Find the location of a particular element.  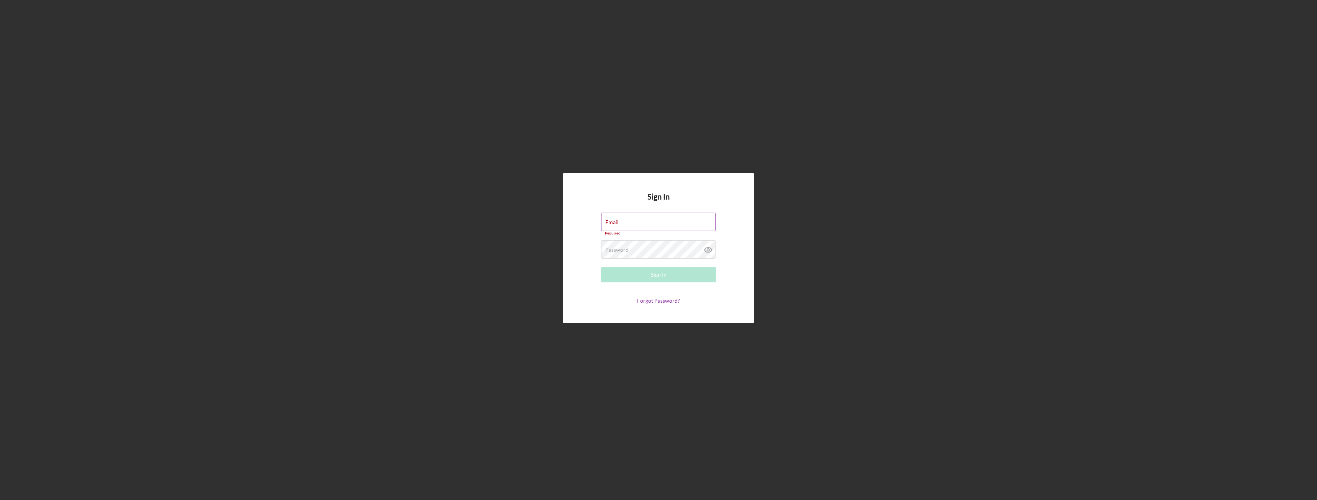

div: Required is located at coordinates (658, 233).